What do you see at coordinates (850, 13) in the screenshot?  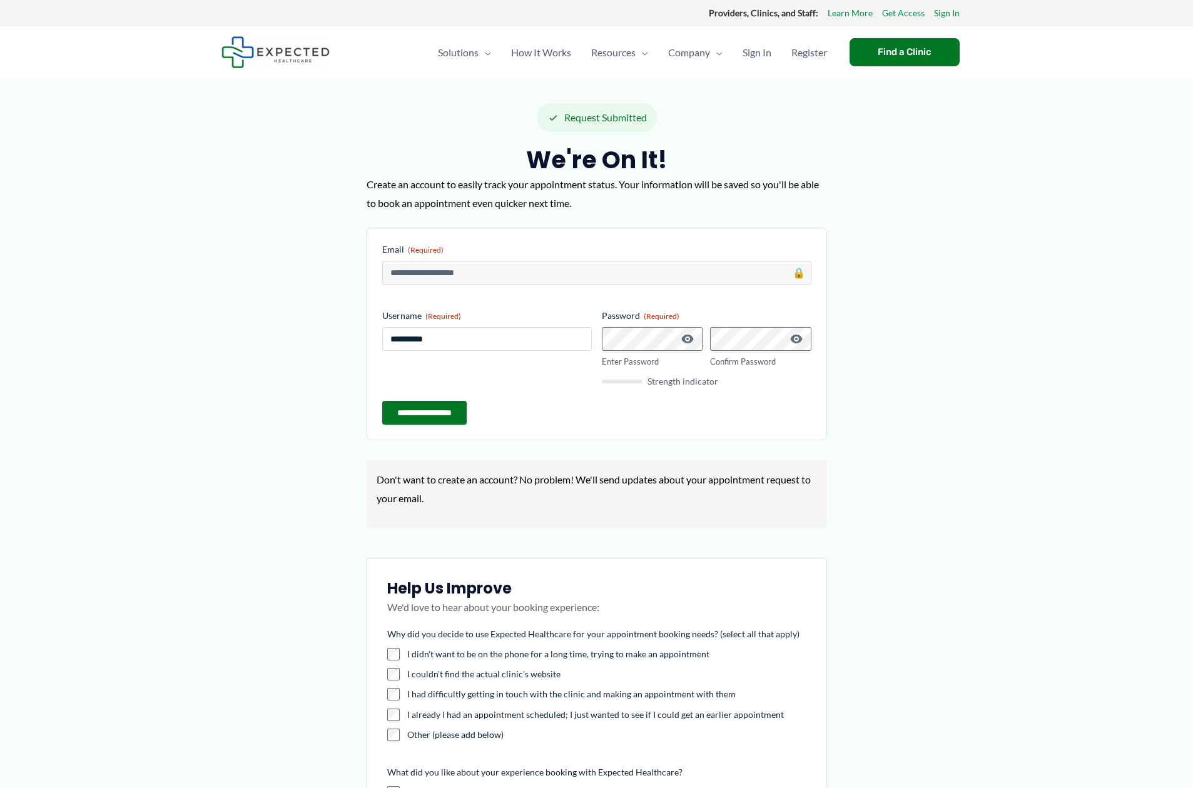 I see `a: Learn More` at bounding box center [850, 13].